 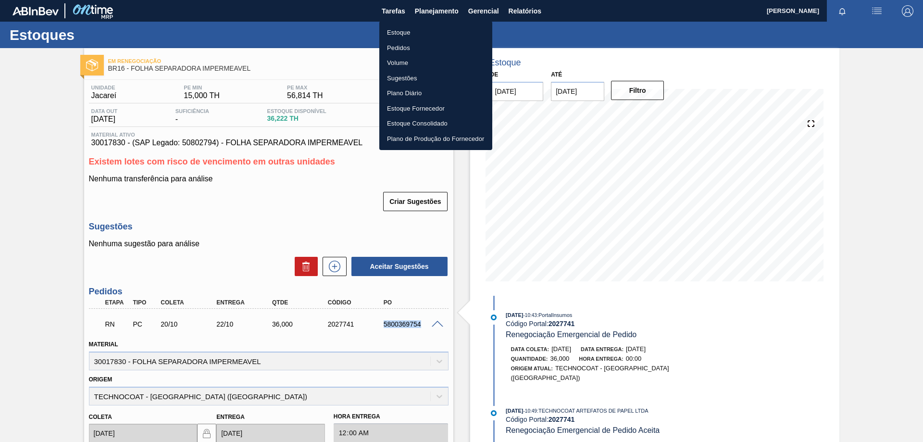 What do you see at coordinates (435, 139) in the screenshot?
I see `a: Plano de Produção do Fornecedor` at bounding box center [435, 139].